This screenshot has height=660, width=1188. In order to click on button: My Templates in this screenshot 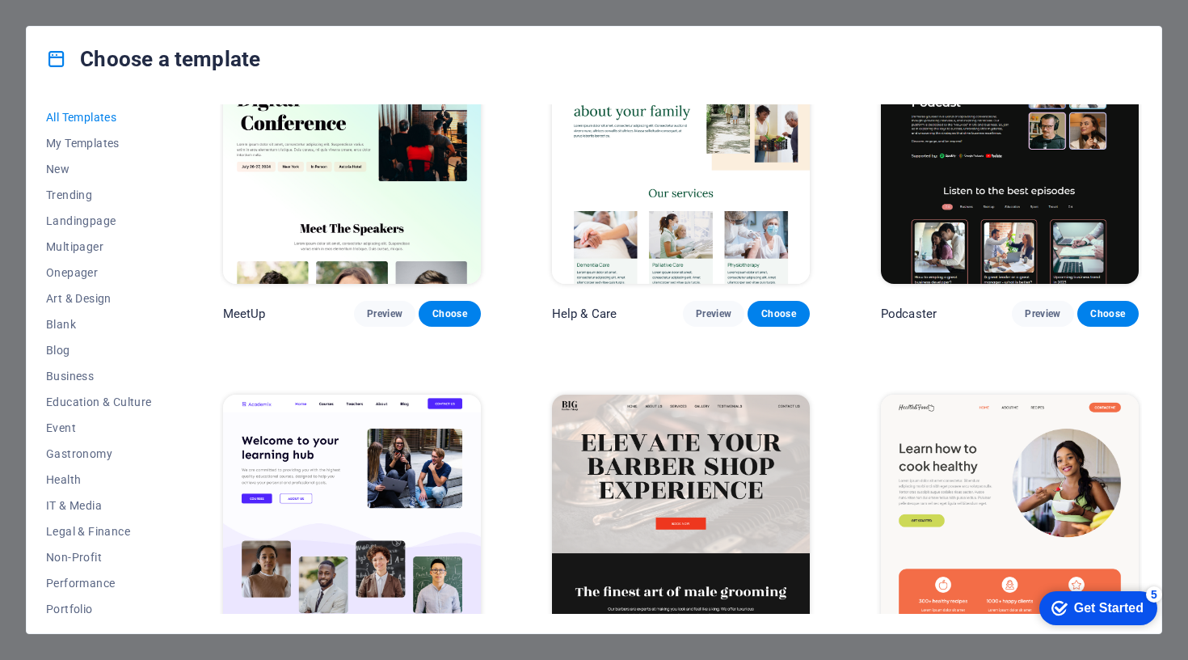, I will do `click(99, 143)`.